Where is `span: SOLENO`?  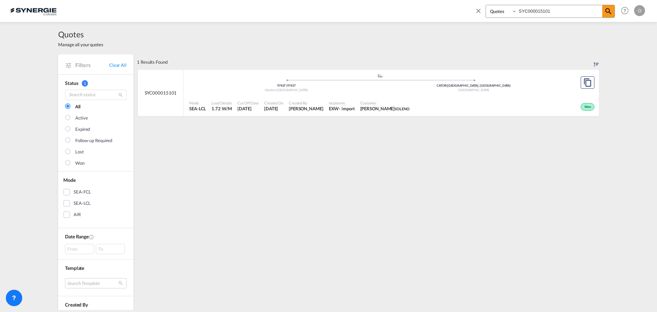
span: SOLENO is located at coordinates (402, 109).